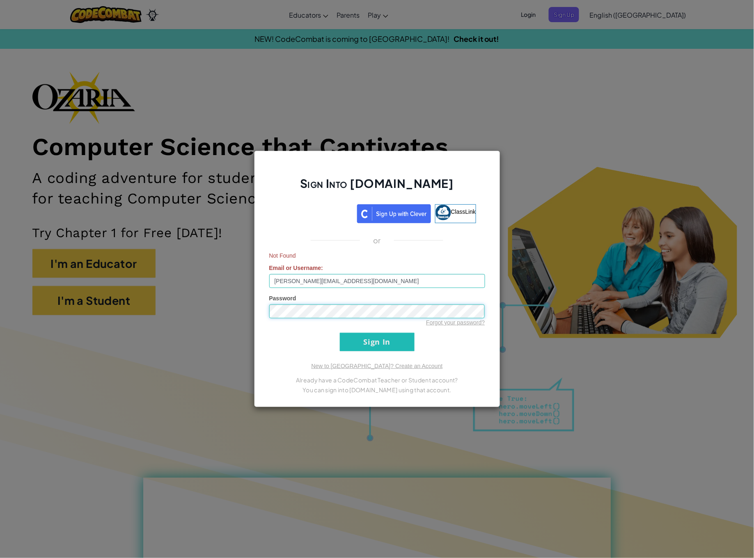  I want to click on span: Email or Username, so click(295, 268).